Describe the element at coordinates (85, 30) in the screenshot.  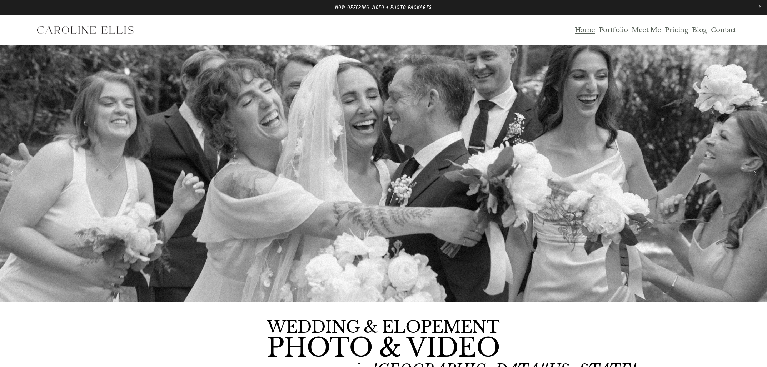
I see `img: Western North Carolina Wedding Photographer` at that location.